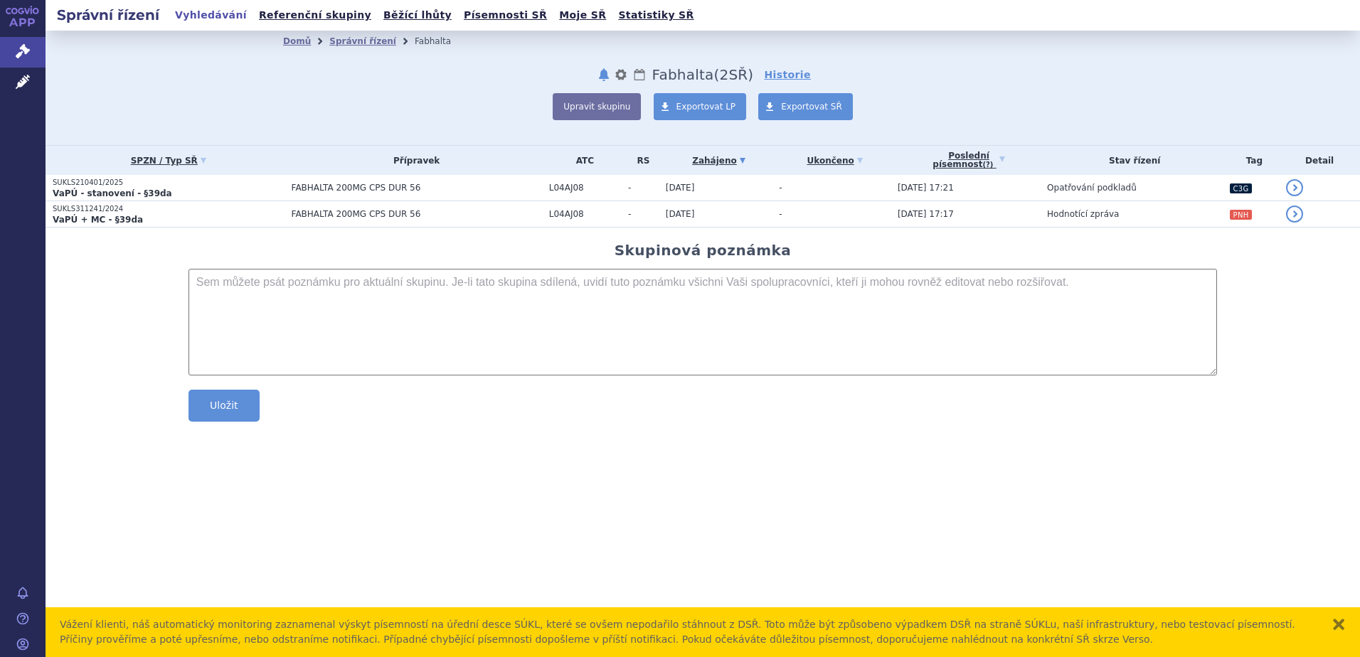  I want to click on th: RS, so click(640, 160).